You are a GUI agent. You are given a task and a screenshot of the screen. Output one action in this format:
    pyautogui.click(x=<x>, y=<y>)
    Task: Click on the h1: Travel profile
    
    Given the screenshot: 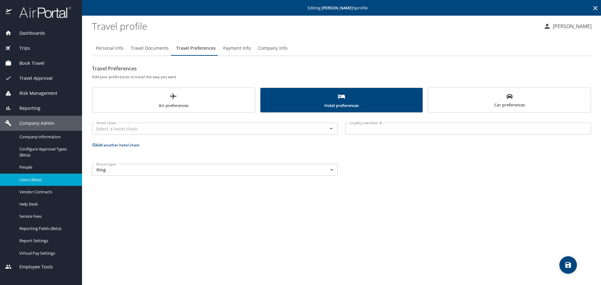 What is the action you would take?
    pyautogui.click(x=315, y=26)
    